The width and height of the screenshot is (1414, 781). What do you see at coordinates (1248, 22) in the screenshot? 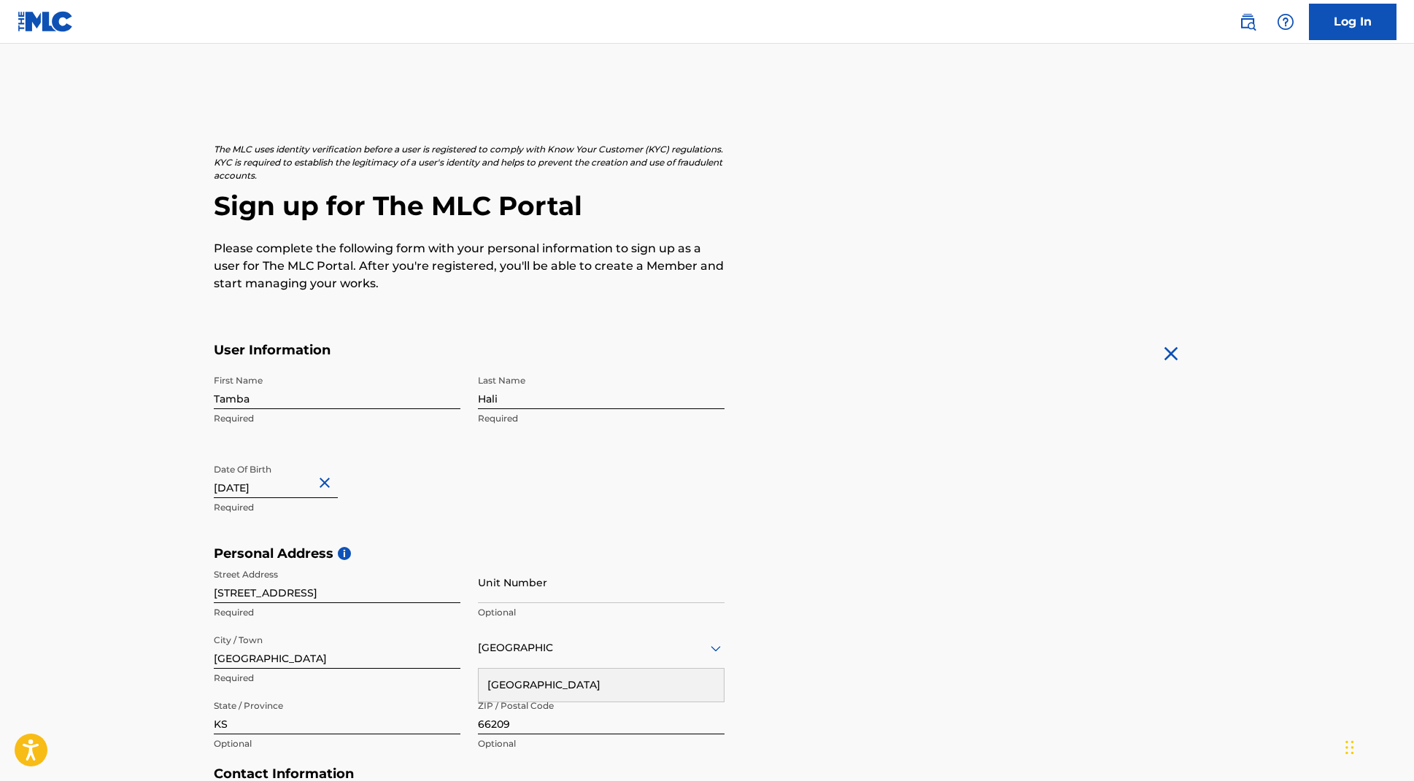
I see `img: search` at bounding box center [1248, 22].